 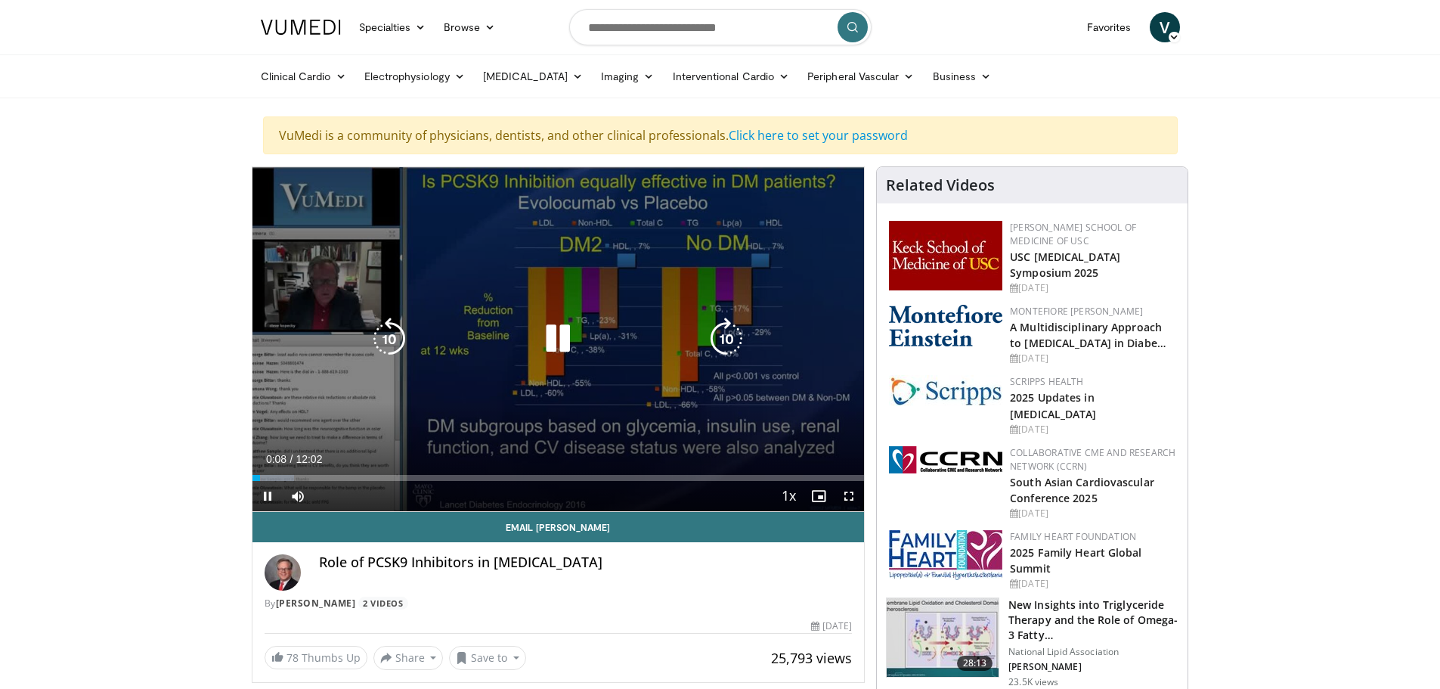 I want to click on img: b0142b4c-93a1-4b58-8f91-5265c282693c.png.150x105_q85_autocrop_double_scale_upscale_version-0.2.png, so click(x=946, y=325).